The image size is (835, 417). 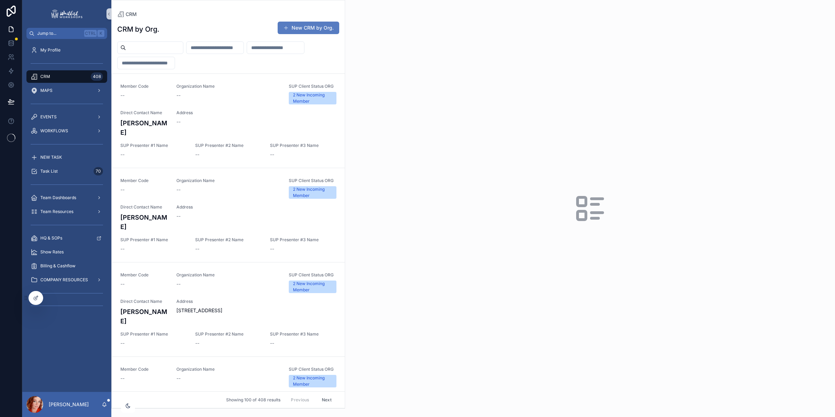 What do you see at coordinates (54, 131) in the screenshot?
I see `span: WORKFLOWS` at bounding box center [54, 131].